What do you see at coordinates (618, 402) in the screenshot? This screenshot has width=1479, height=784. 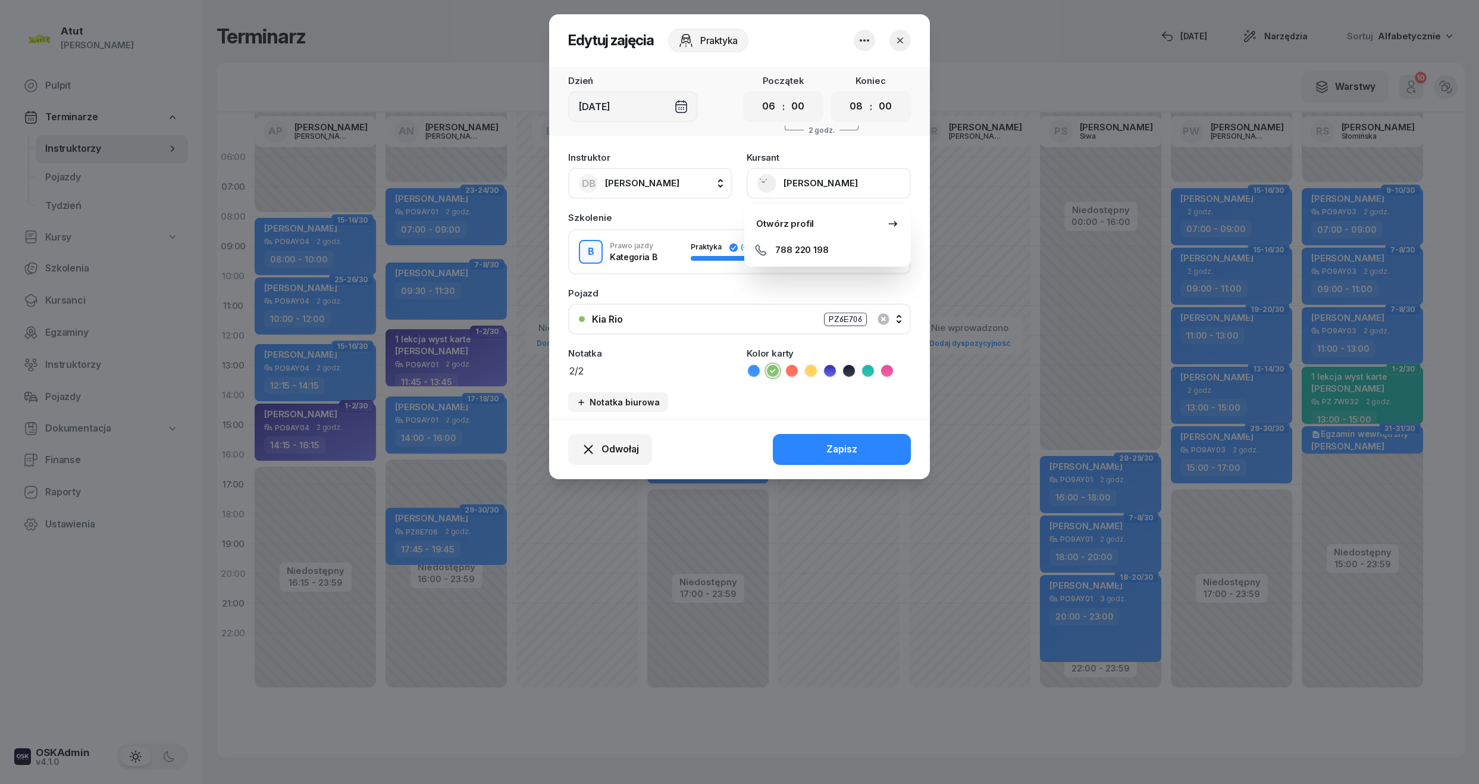 I see `div: Notatka biurowa` at bounding box center [618, 402].